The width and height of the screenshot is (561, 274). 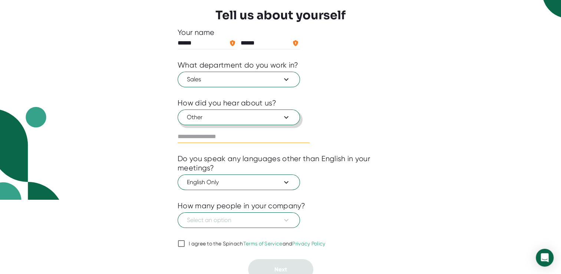 What do you see at coordinates (280, 15) in the screenshot?
I see `h3: Tell us about yourself` at bounding box center [280, 15].